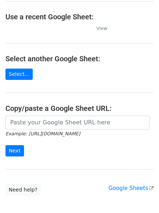 This screenshot has width=159, height=213. Describe the element at coordinates (79, 108) in the screenshot. I see `h4: Copy/paste a Google Sheet URL:` at that location.